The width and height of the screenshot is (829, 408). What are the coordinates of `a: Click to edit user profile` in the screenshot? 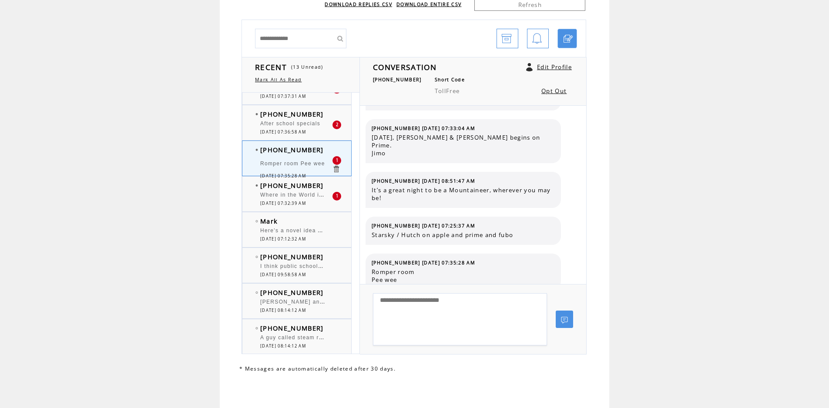 It's located at (529, 67).